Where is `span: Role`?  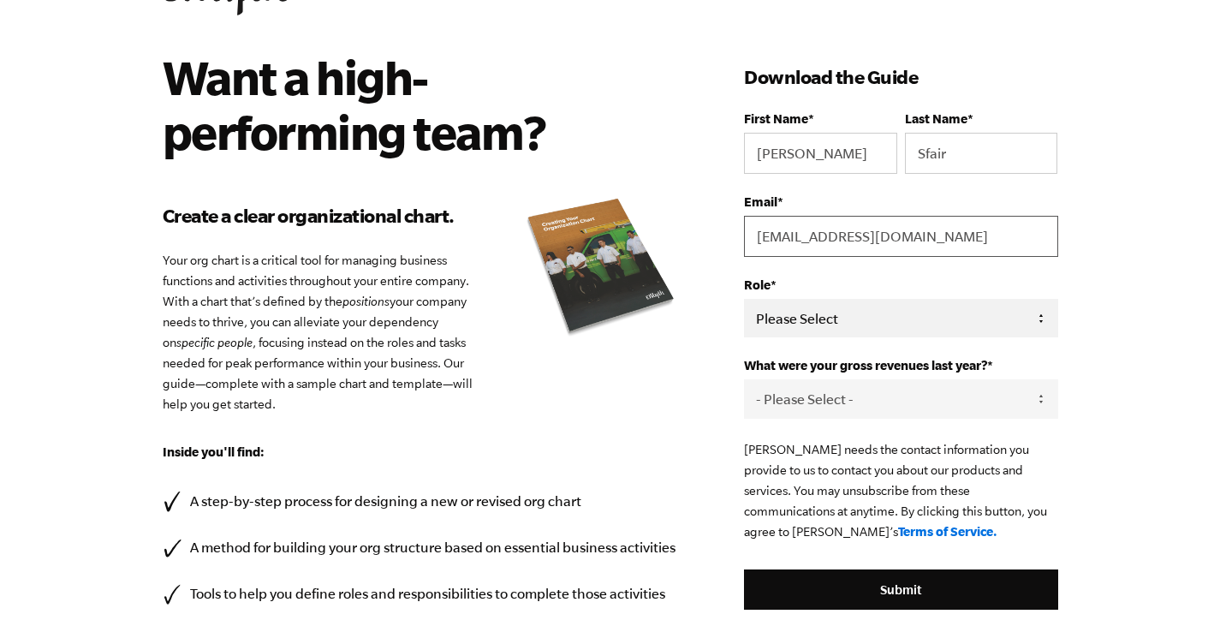 span: Role is located at coordinates (757, 284).